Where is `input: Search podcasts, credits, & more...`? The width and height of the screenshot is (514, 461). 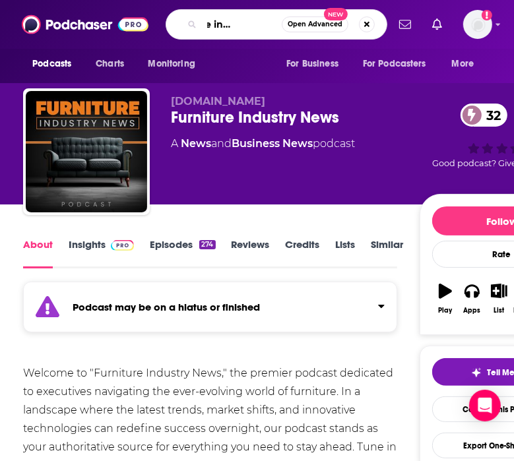 input: Search podcasts, credits, & more... is located at coordinates (241, 24).